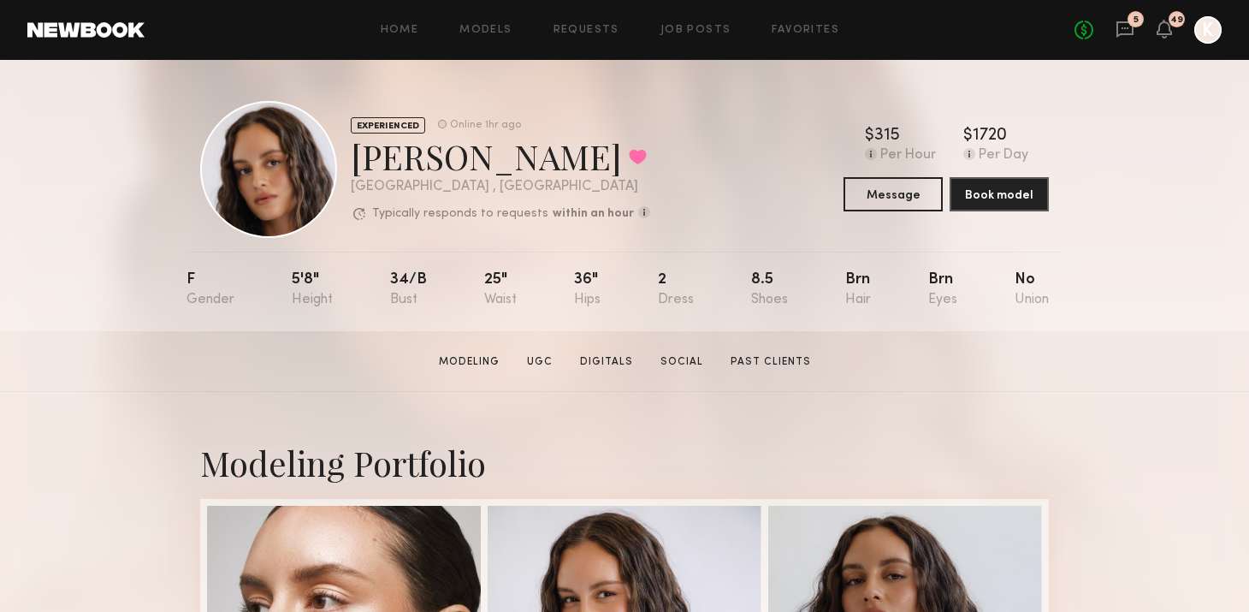 This screenshot has width=1249, height=612. What do you see at coordinates (893, 194) in the screenshot?
I see `button: Message` at bounding box center [893, 194].